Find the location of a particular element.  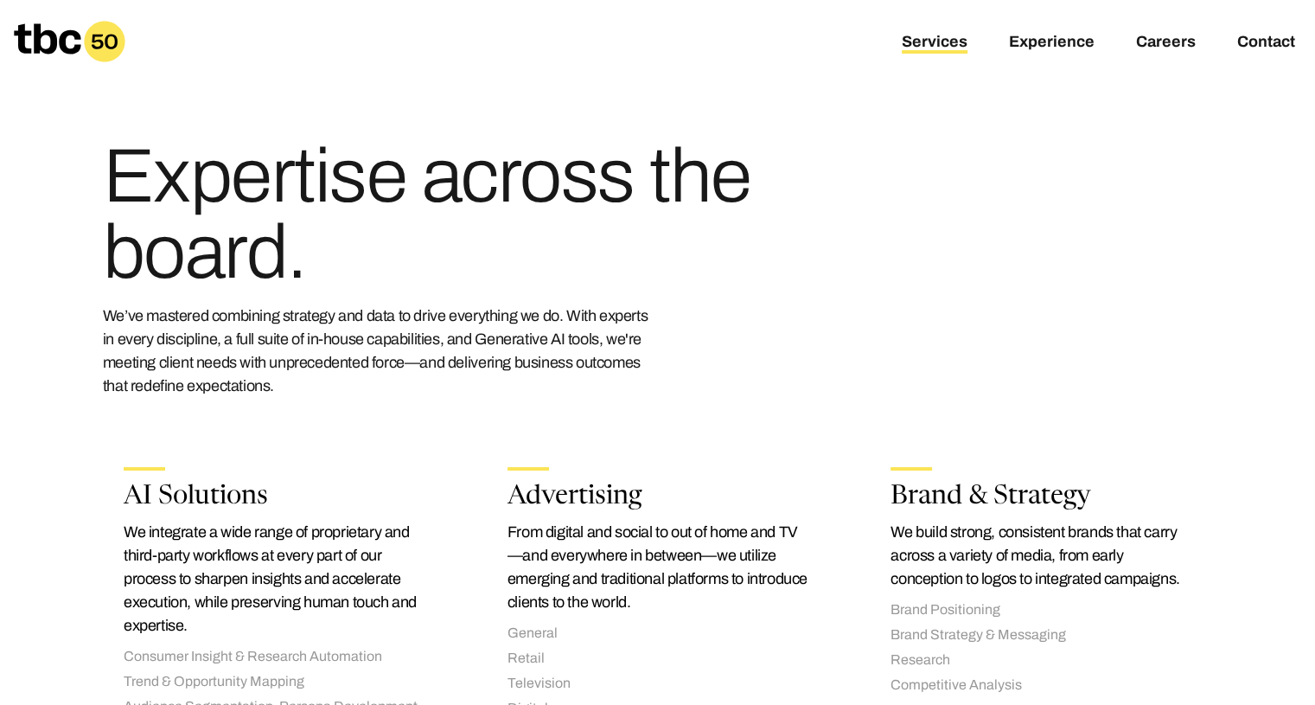

li: Retail is located at coordinates (658, 658).